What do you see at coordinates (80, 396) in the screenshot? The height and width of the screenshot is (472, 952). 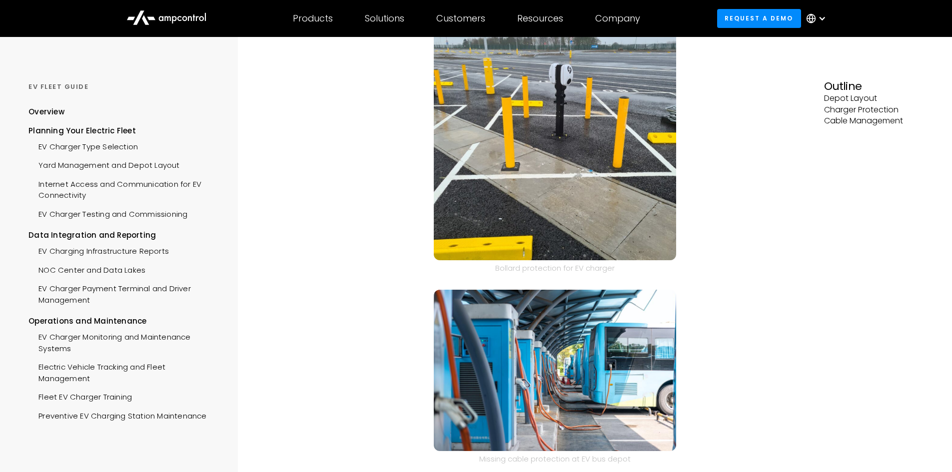 I see `a: Fleet EV Charger Training` at bounding box center [80, 396].